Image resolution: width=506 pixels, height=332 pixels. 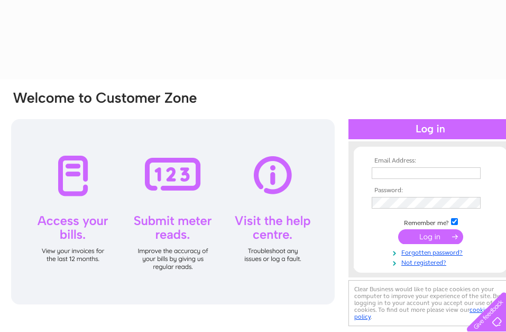 What do you see at coordinates (430, 236) in the screenshot?
I see `input: Submit` at bounding box center [430, 236].